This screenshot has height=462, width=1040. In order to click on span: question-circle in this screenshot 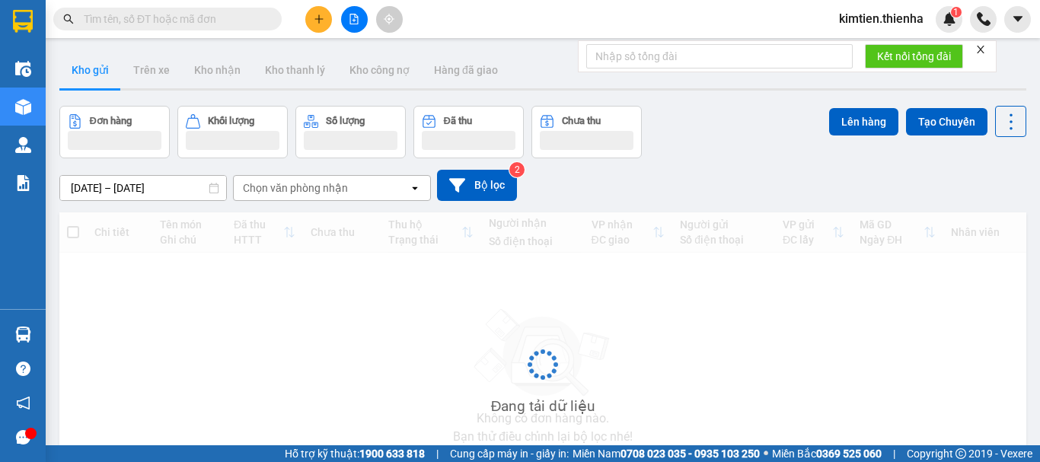, I will do `click(23, 368)`.